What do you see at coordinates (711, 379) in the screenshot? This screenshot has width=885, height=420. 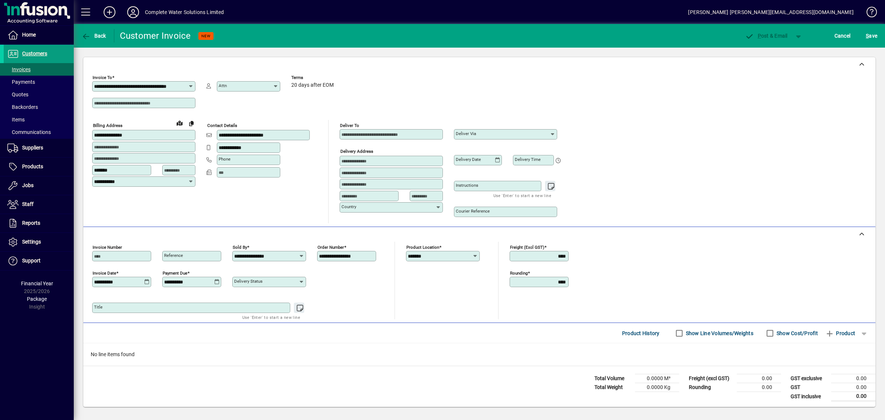 I see `td: Freight (excl GST)` at bounding box center [711, 379].